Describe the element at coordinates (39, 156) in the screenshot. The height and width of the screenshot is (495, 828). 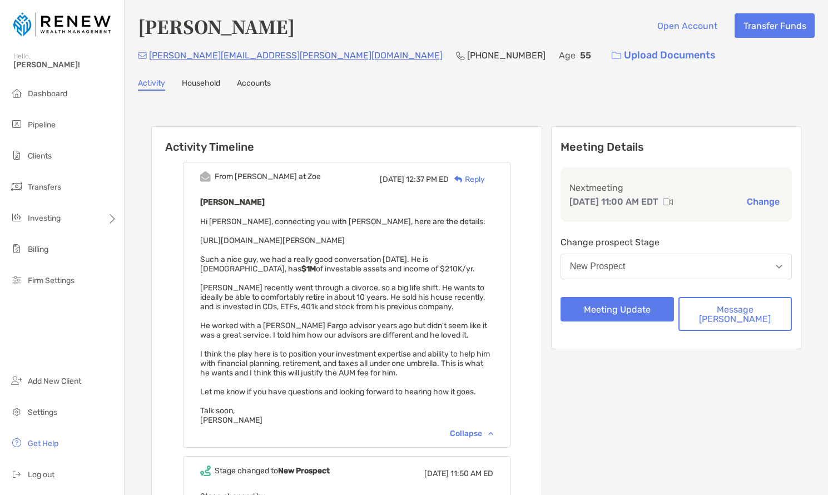
I see `span: Clients` at that location.